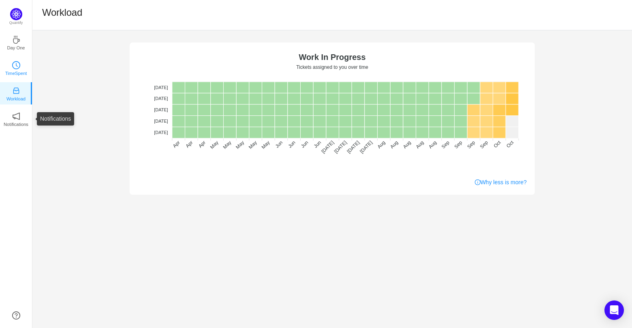  I want to click on text: Tickets assigned to you over time, so click(332, 67).